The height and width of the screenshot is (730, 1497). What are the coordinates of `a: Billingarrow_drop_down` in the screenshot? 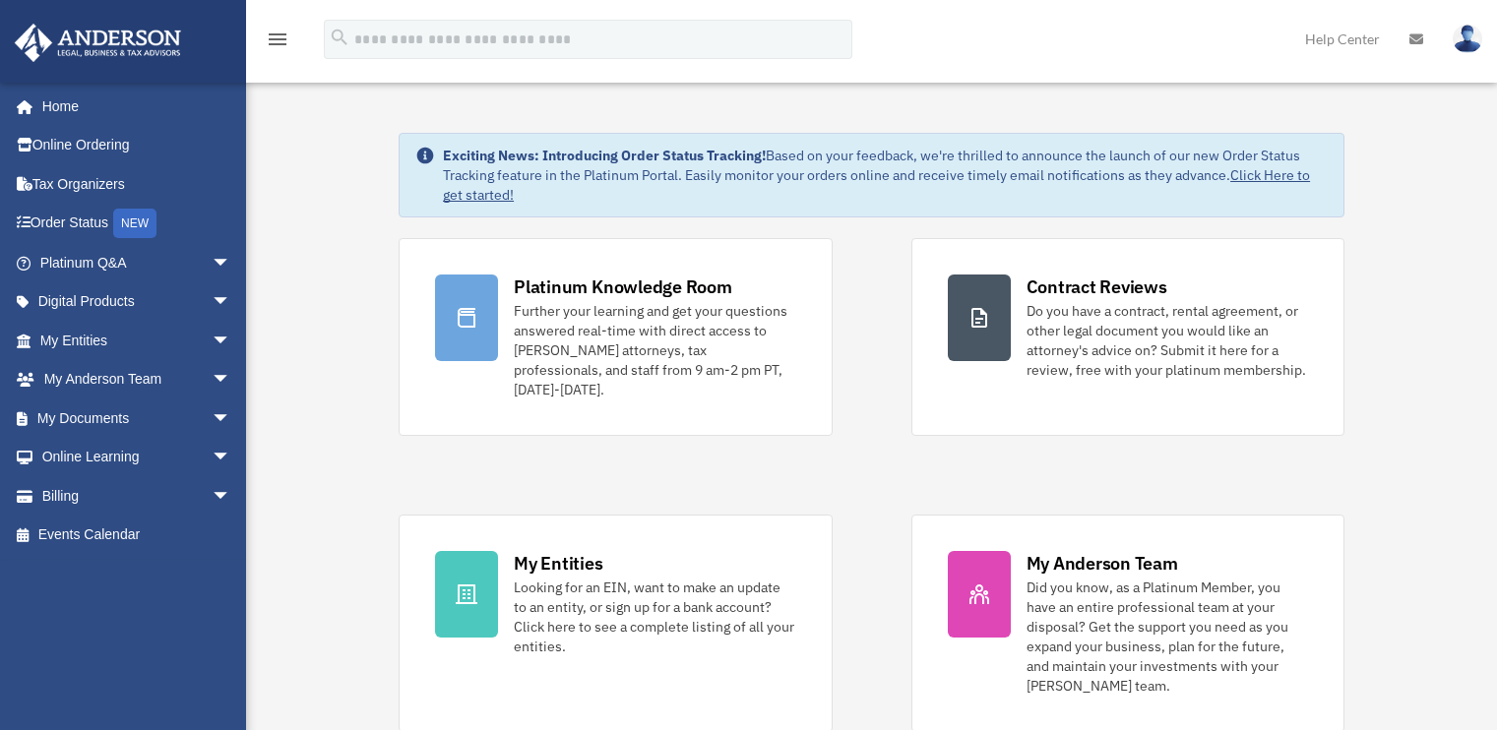 It's located at (137, 496).